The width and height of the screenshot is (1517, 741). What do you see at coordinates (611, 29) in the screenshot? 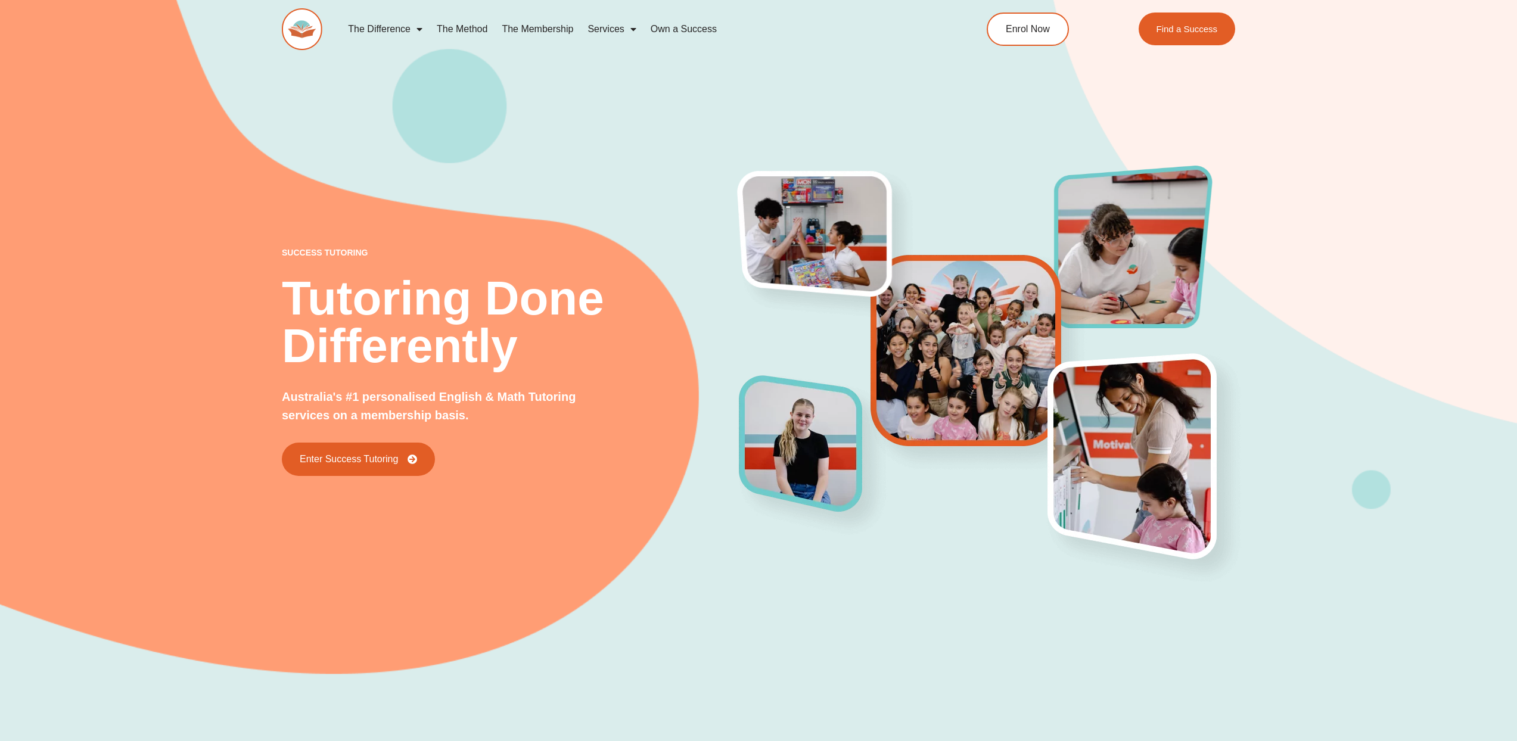
I see `a: Services` at bounding box center [611, 29].